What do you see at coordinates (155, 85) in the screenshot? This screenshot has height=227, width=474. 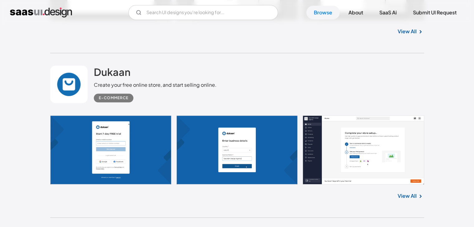 I see `div: Create your free online store, and start selling online.` at bounding box center [155, 85].